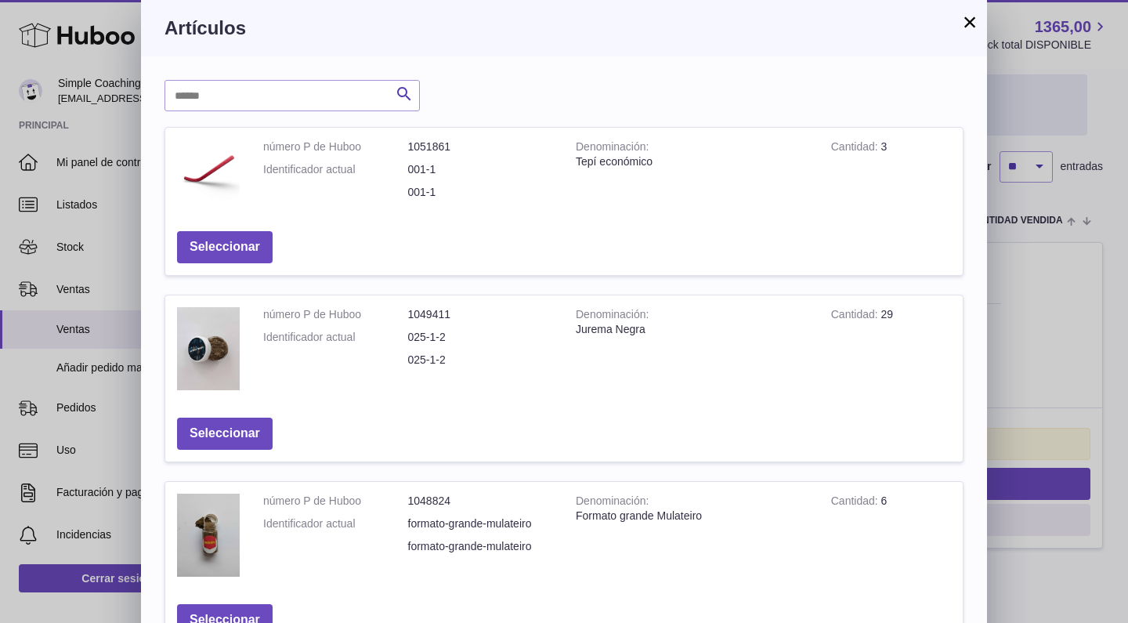 The height and width of the screenshot is (623, 1128). What do you see at coordinates (692, 161) in the screenshot?
I see `div: Tepí económico` at bounding box center [692, 161].